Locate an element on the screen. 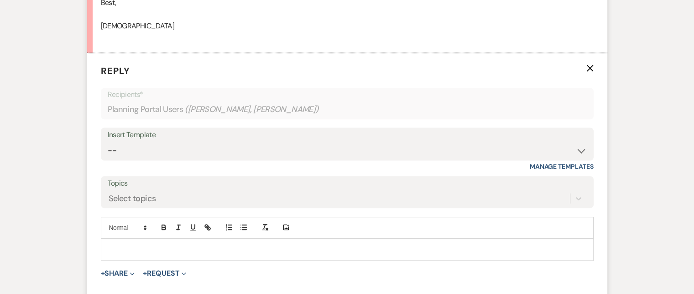 The image size is (694, 294). span: Reply is located at coordinates (116, 71).